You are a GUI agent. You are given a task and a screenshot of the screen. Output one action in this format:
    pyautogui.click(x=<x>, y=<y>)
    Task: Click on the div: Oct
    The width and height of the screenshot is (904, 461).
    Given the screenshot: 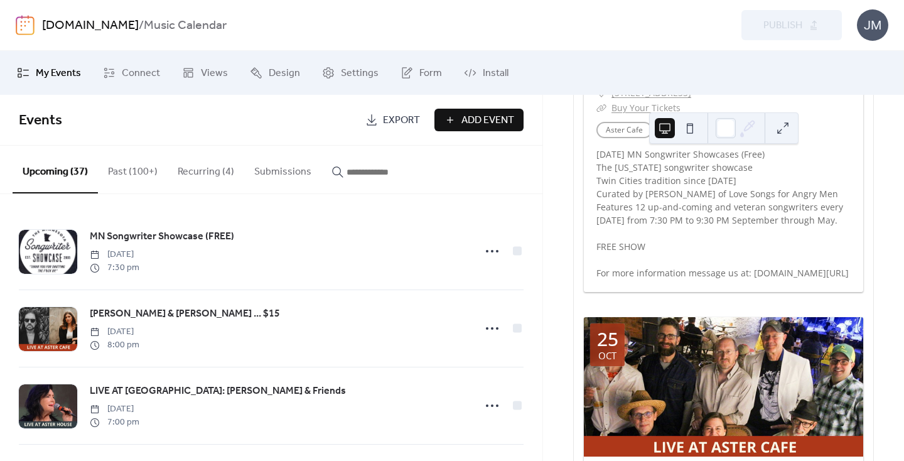 What is the action you would take?
    pyautogui.click(x=607, y=355)
    